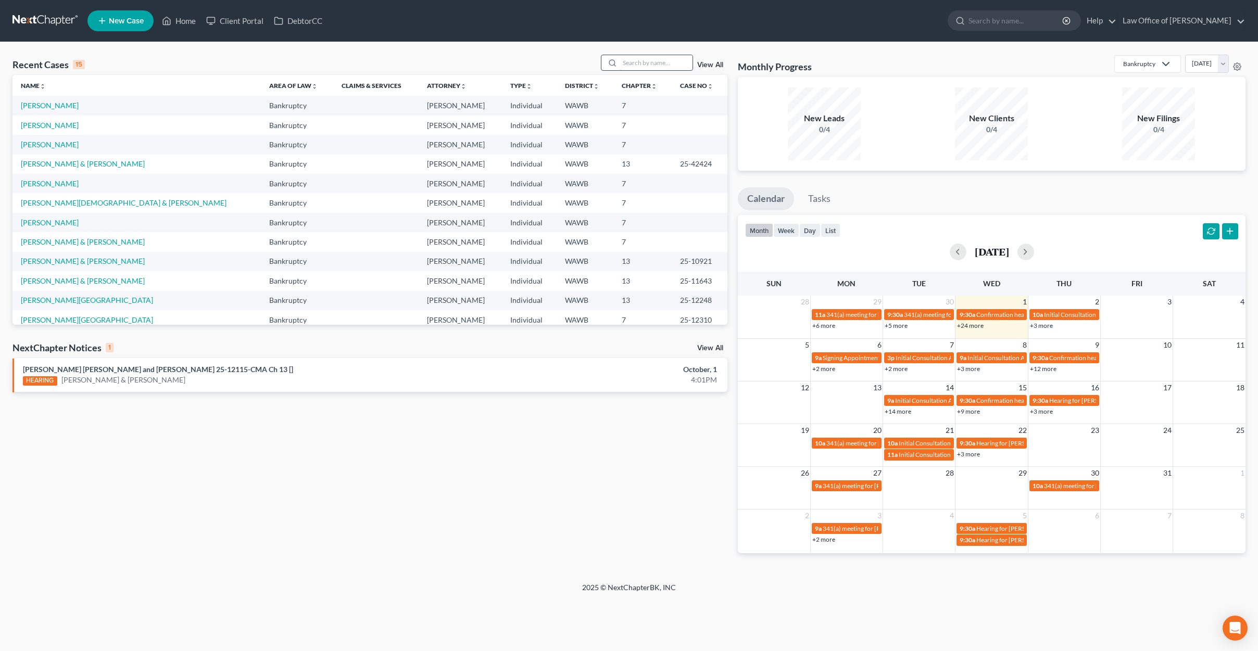 This screenshot has height=651, width=1258. Describe the element at coordinates (877, 302) in the screenshot. I see `span: 29` at that location.